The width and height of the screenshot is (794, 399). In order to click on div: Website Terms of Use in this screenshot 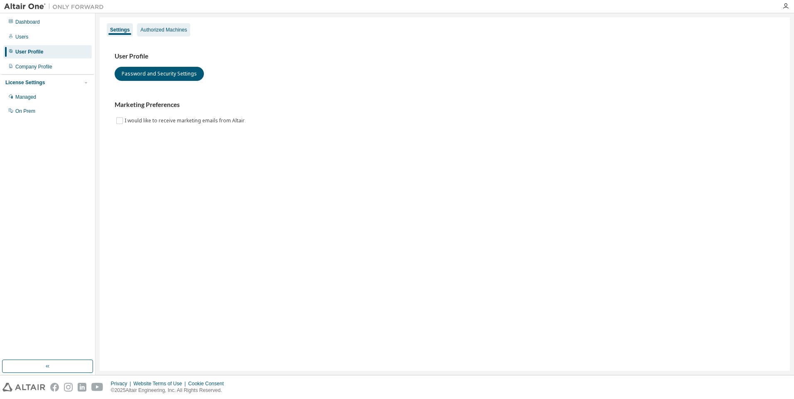, I will do `click(161, 384)`.